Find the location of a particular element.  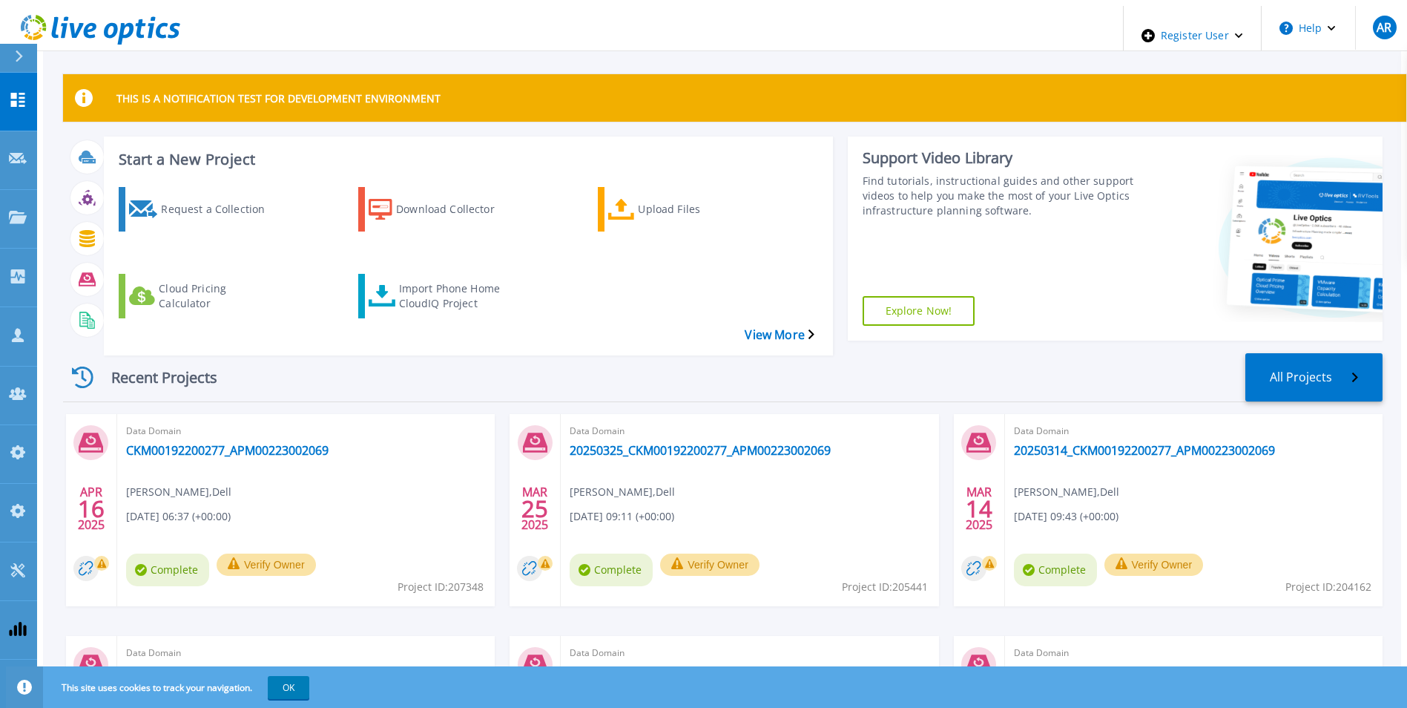

div: Download Collector is located at coordinates (455, 209).